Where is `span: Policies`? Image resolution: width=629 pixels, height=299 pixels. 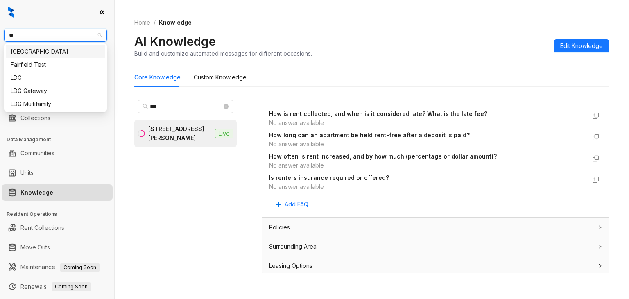
span: Policies is located at coordinates (279, 227).